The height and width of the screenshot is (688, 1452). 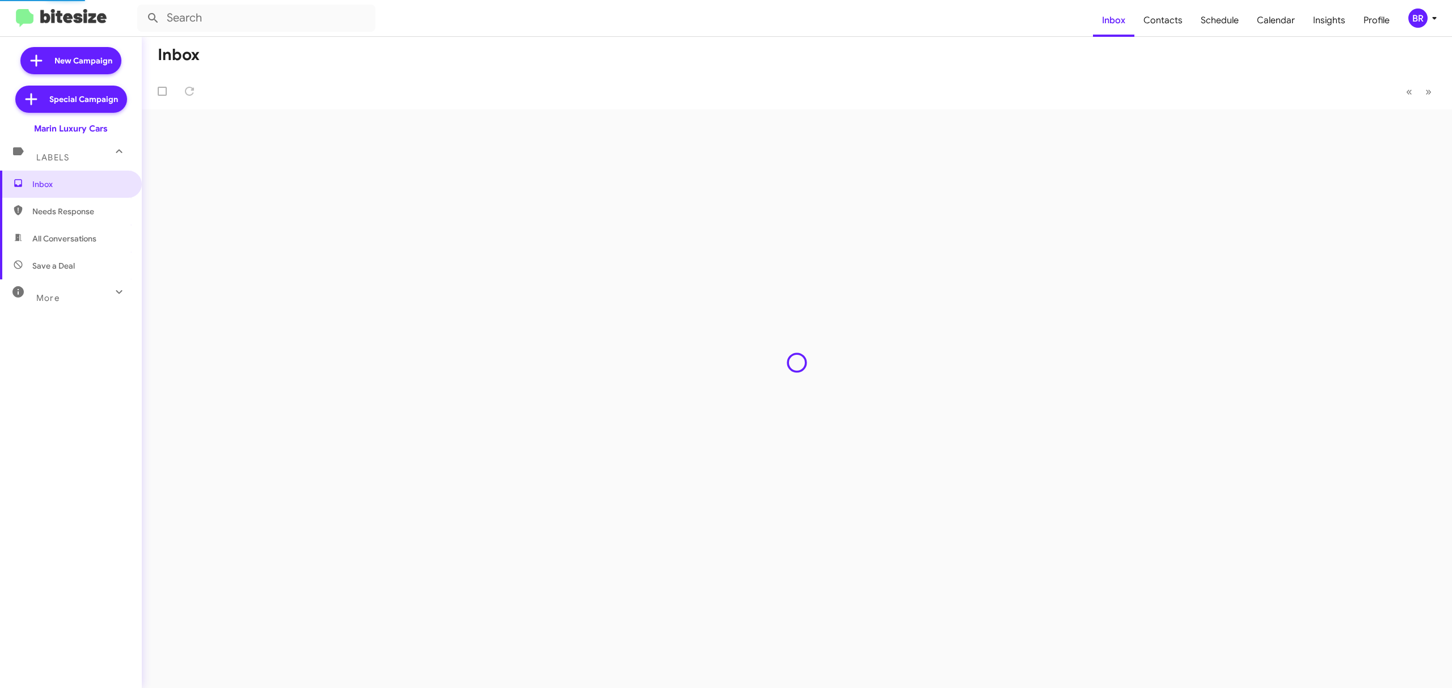 I want to click on span: Profile, so click(x=1376, y=20).